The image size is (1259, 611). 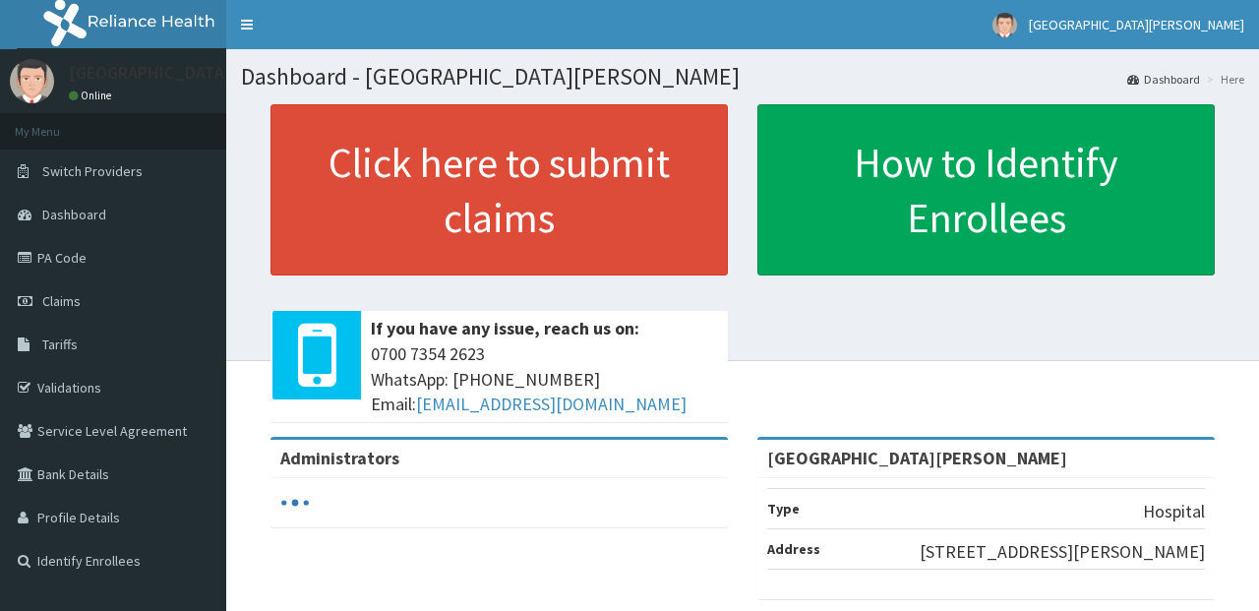 What do you see at coordinates (1164, 79) in the screenshot?
I see `a: Dashboard` at bounding box center [1164, 79].